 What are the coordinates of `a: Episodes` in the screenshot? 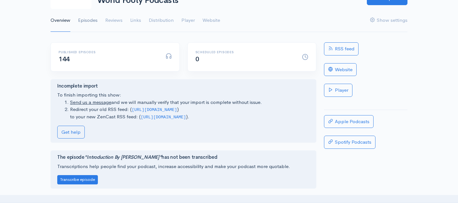 It's located at (88, 20).